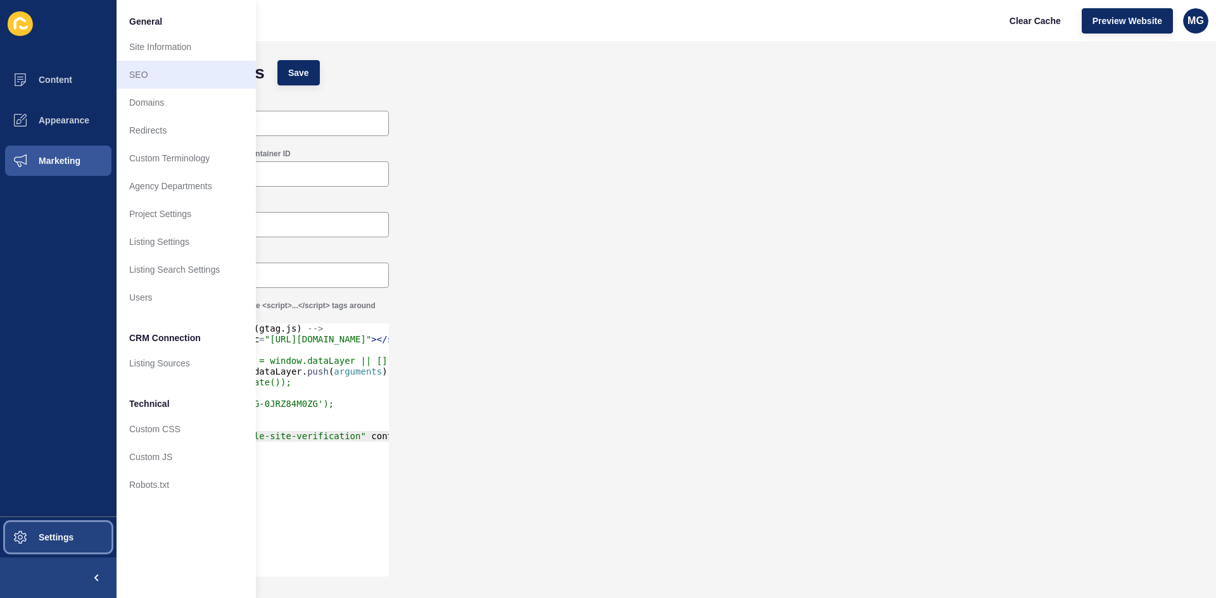  I want to click on span: Technical, so click(149, 404).